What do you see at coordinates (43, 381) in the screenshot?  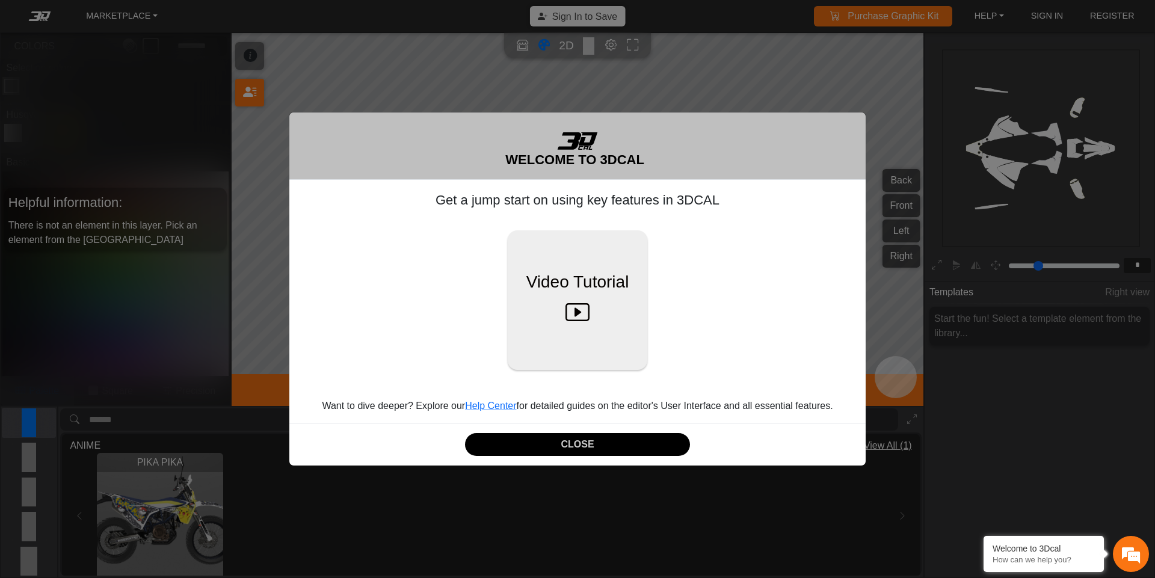 I see `span: Conversation` at bounding box center [43, 381].